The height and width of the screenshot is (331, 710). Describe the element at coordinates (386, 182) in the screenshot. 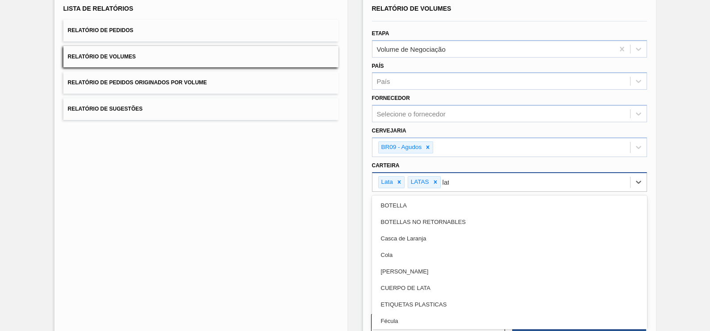

I see `div: Lata` at that location.